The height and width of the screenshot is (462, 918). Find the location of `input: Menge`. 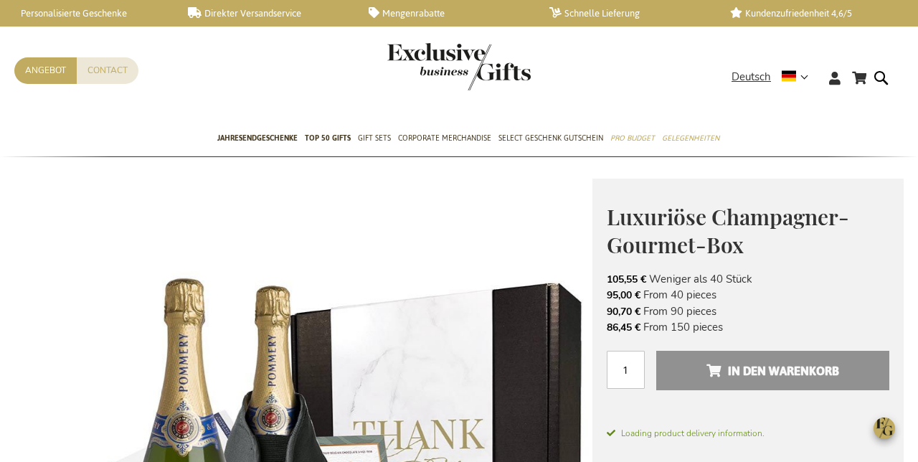

input: Menge is located at coordinates (626, 369).